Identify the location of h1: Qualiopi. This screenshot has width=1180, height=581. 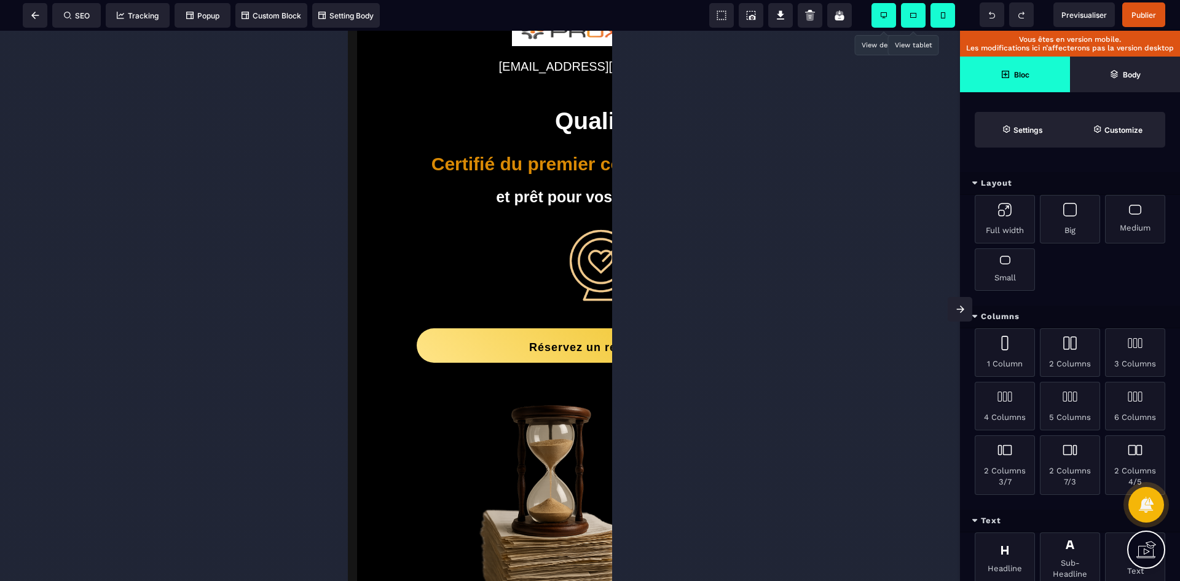
(255, 93).